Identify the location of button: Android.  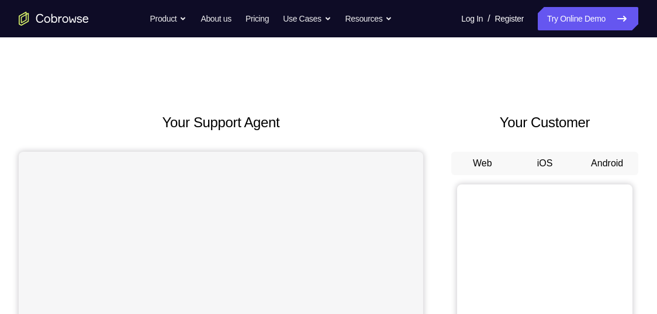
(607, 164).